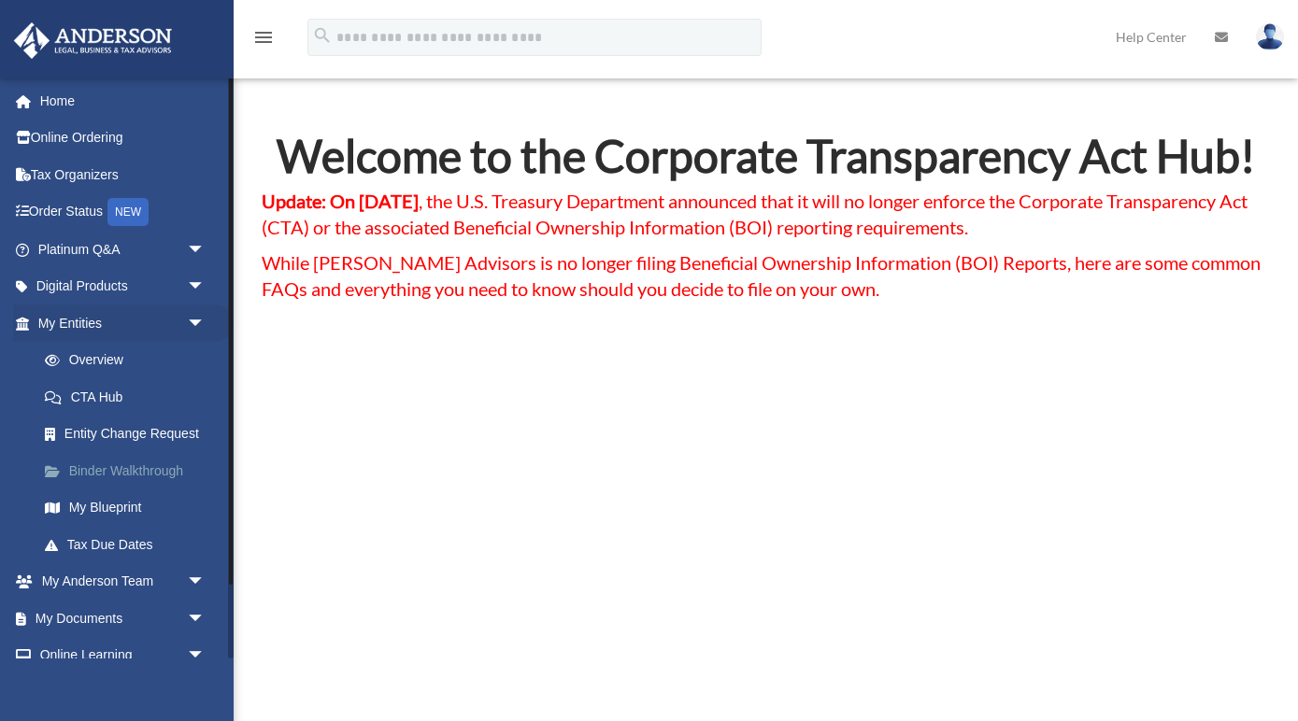 This screenshot has width=1298, height=721. Describe the element at coordinates (130, 545) in the screenshot. I see `a: Tax Due Dates` at that location.